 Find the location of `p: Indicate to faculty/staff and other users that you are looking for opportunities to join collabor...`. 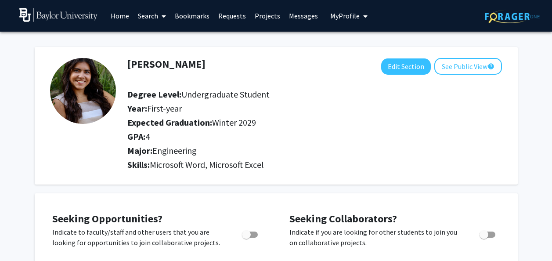

p: Indicate to faculty/staff and other users that you are looking for opportunities to join collabor... is located at coordinates (139, 237).